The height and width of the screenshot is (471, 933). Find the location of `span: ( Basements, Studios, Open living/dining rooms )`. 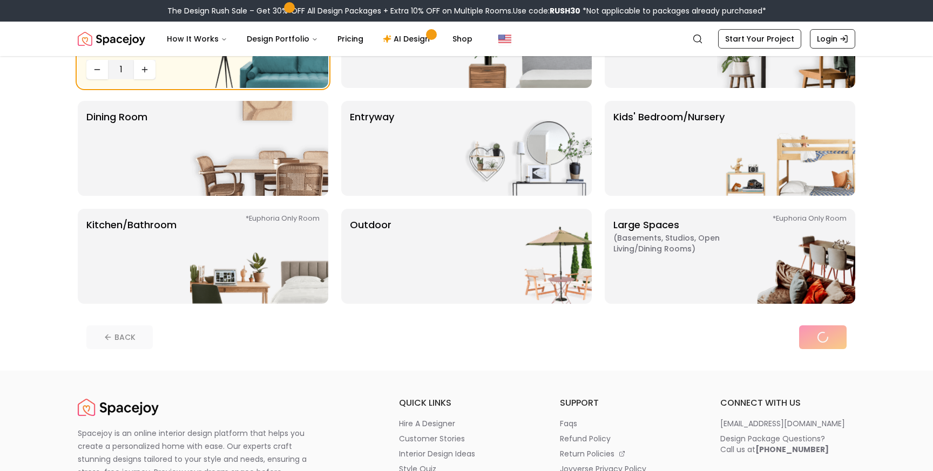

span: ( Basements, Studios, Open living/dining rooms ) is located at coordinates (681, 244).